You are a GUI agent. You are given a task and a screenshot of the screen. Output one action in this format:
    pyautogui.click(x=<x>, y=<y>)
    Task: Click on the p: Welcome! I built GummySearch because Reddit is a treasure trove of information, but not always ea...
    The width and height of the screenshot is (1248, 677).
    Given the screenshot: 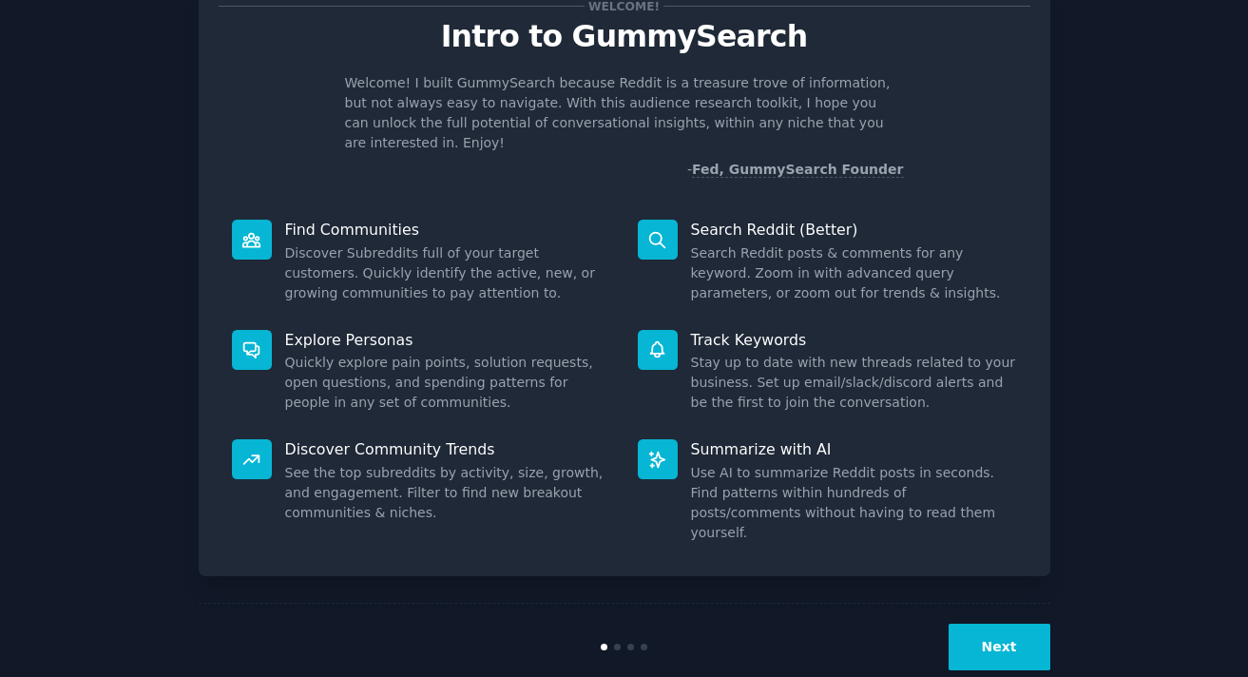 What is the action you would take?
    pyautogui.click(x=625, y=113)
    